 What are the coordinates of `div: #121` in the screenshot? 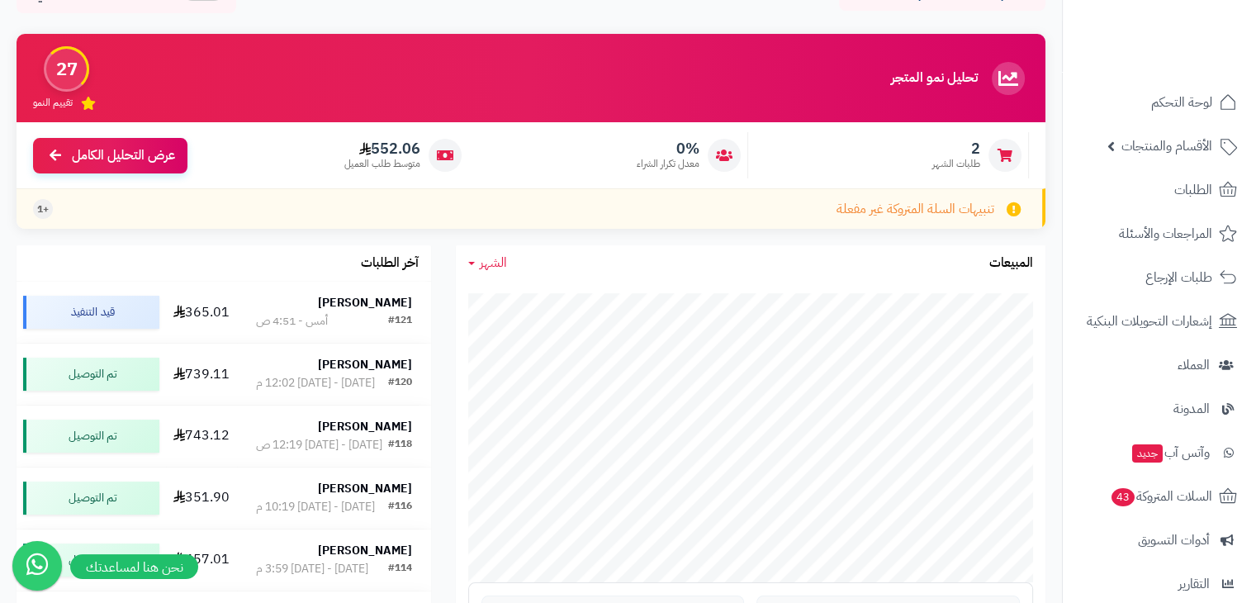 It's located at (400, 321).